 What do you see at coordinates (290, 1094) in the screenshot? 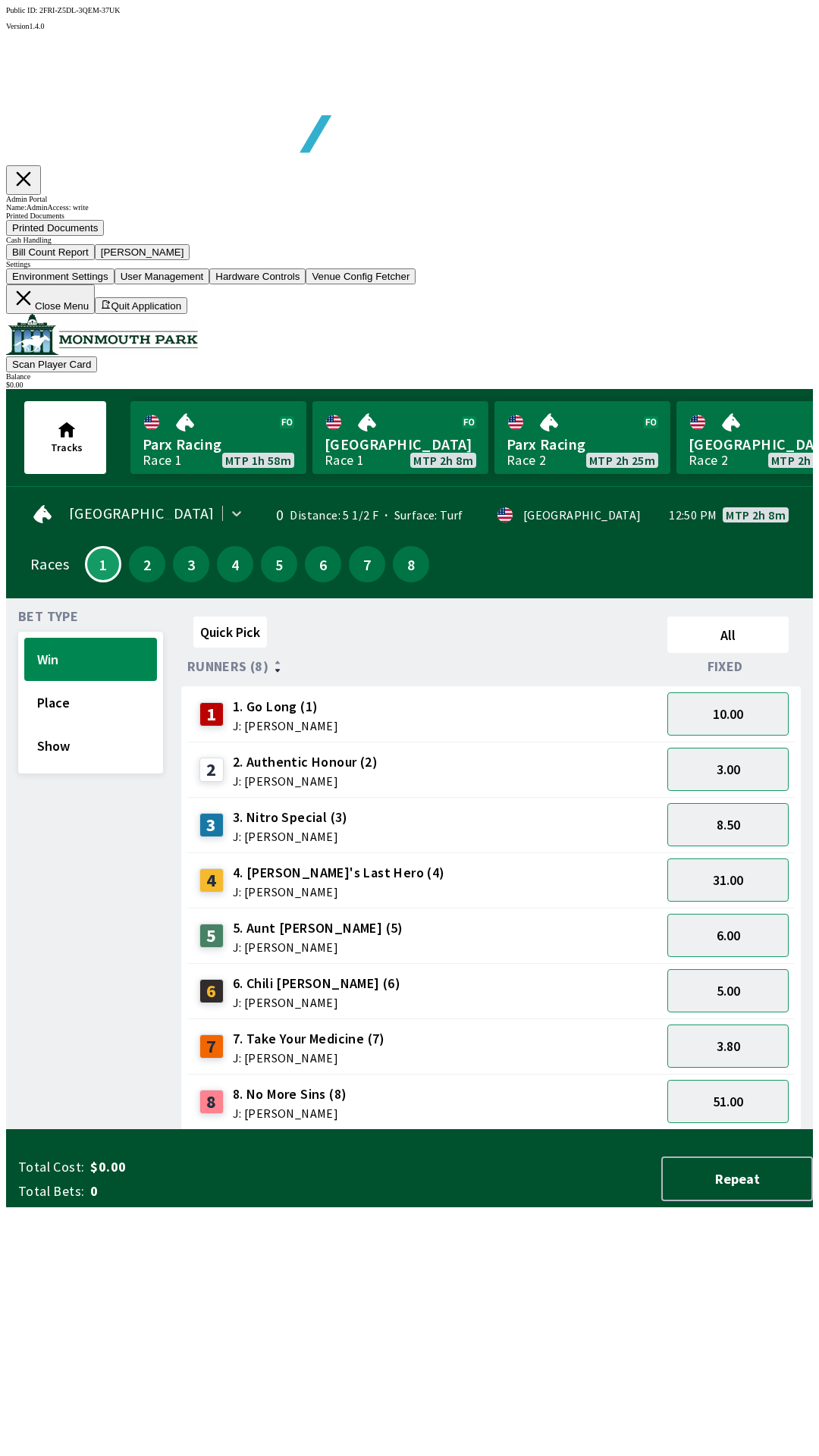
I see `span: 8. No More Sins (8)` at bounding box center [290, 1094].